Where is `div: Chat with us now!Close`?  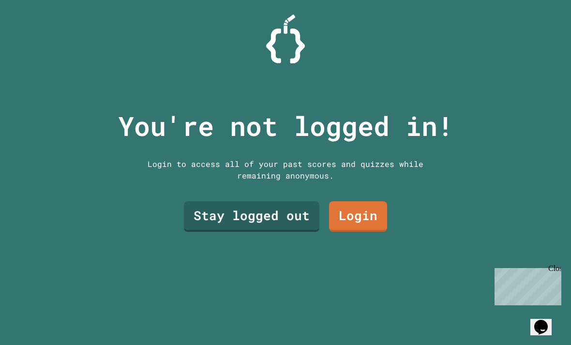
div: Chat with us now!Close is located at coordinates (35, 32).